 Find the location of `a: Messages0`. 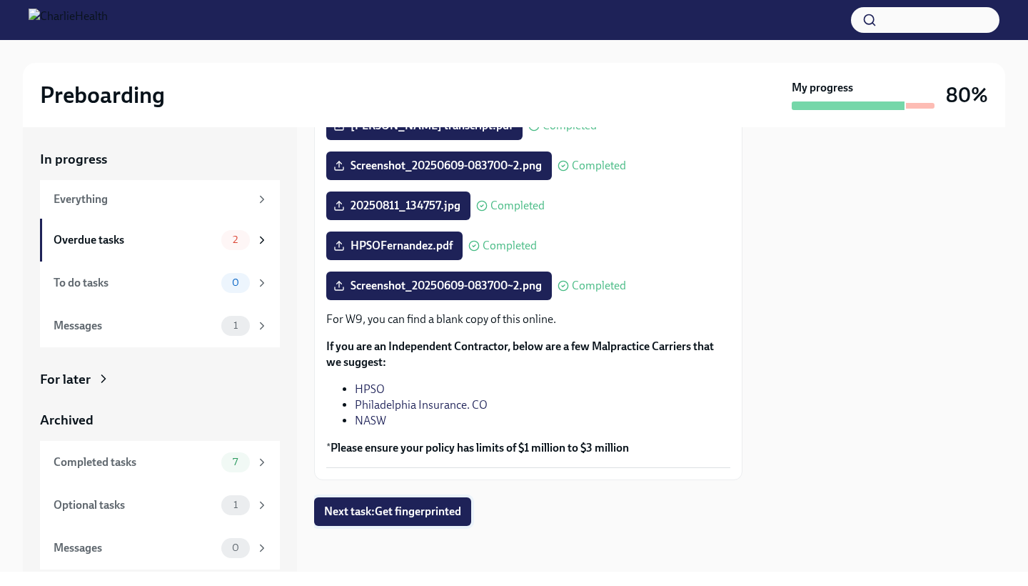

a: Messages0 is located at coordinates (160, 548).